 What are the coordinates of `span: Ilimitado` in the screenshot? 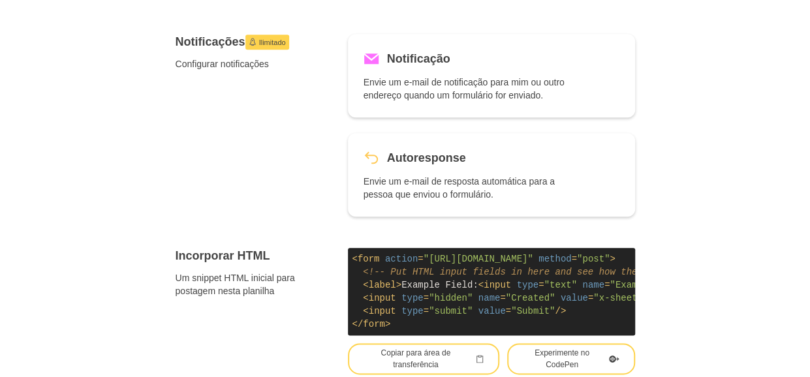 It's located at (272, 42).